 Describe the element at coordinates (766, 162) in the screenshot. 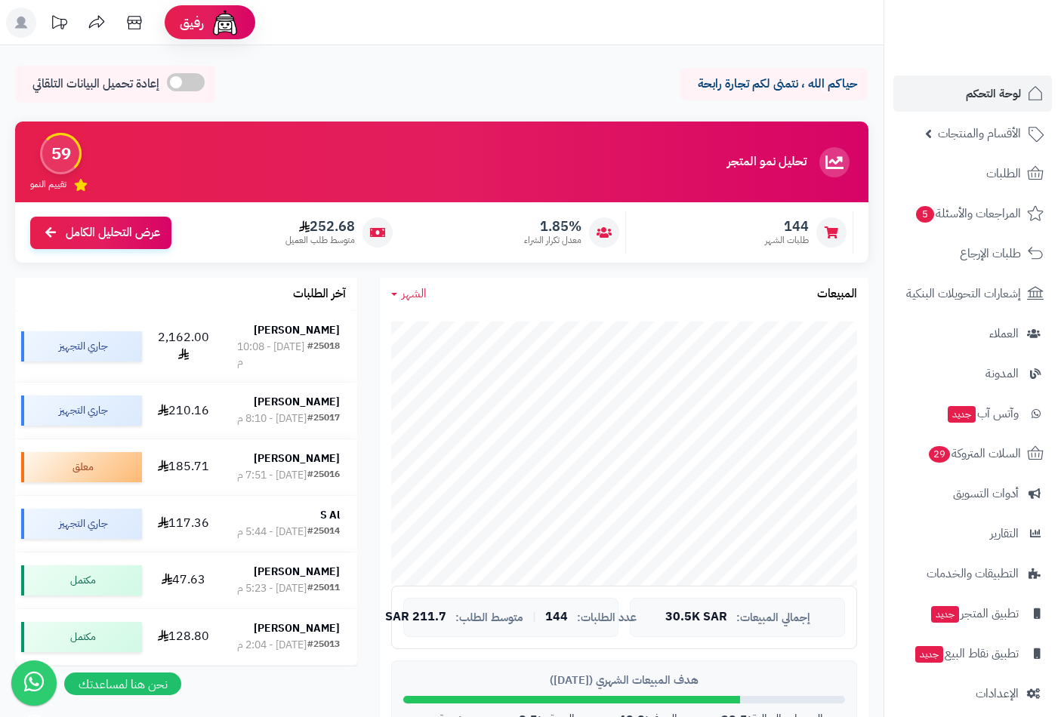

I see `h3: تحليل نمو المتجر` at that location.